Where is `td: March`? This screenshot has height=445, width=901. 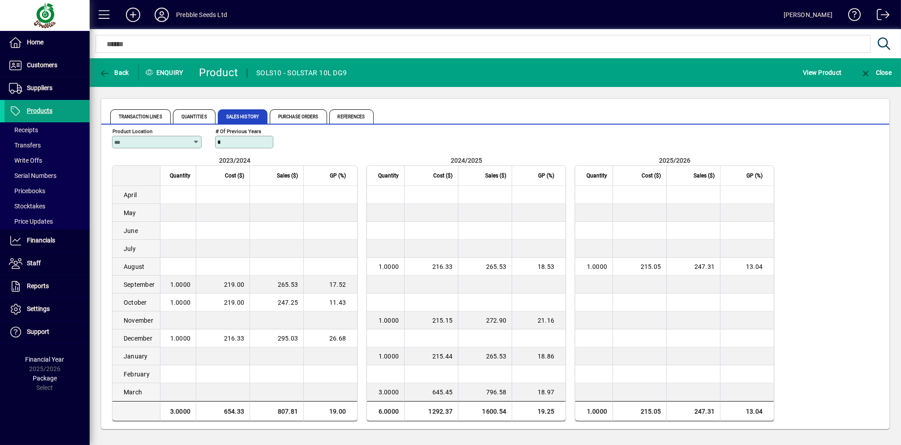
td: March is located at coordinates (136, 392).